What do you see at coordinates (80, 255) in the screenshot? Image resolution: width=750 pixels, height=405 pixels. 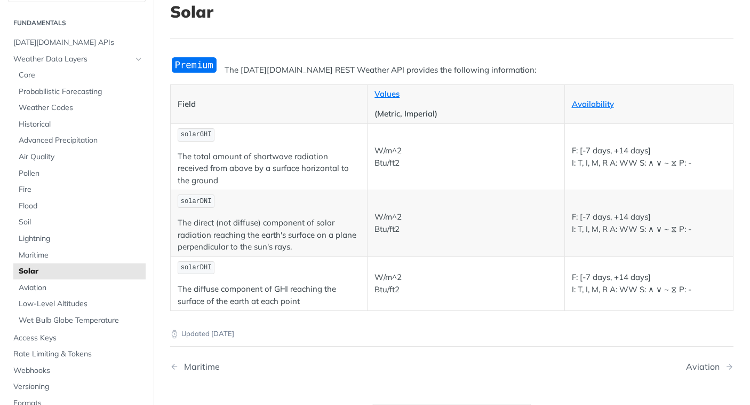 I see `a: Maritime` at bounding box center [80, 255].